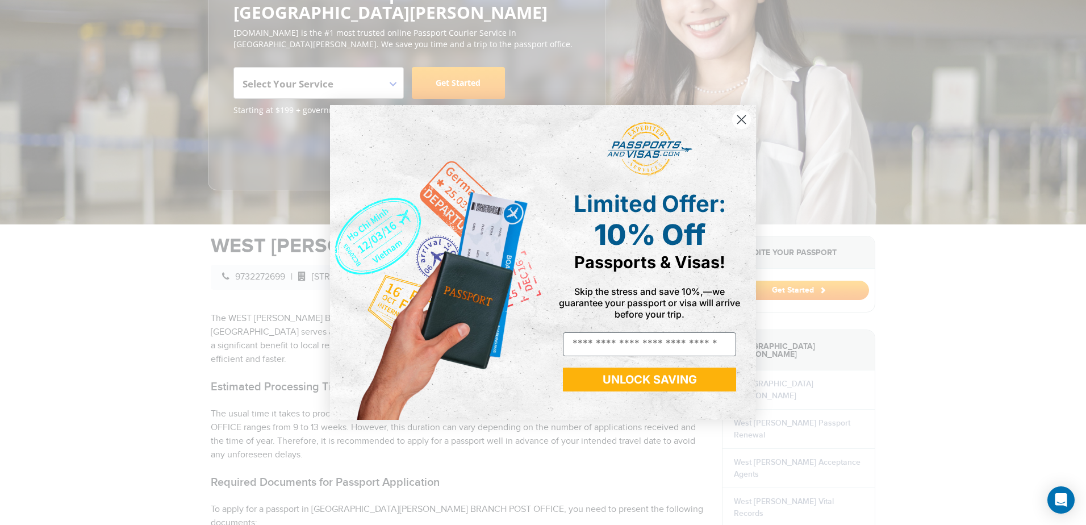 This screenshot has width=1086, height=525. What do you see at coordinates (650, 203) in the screenshot?
I see `span: Limited Offer:` at bounding box center [650, 203].